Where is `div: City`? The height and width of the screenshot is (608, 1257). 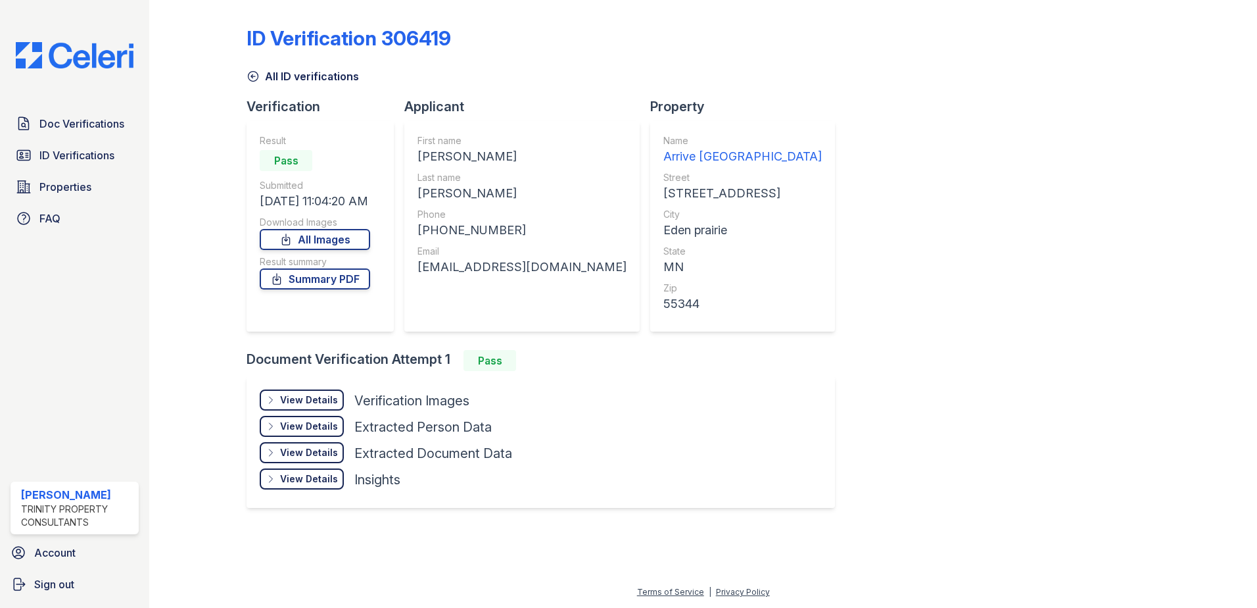 div: City is located at coordinates (742, 214).